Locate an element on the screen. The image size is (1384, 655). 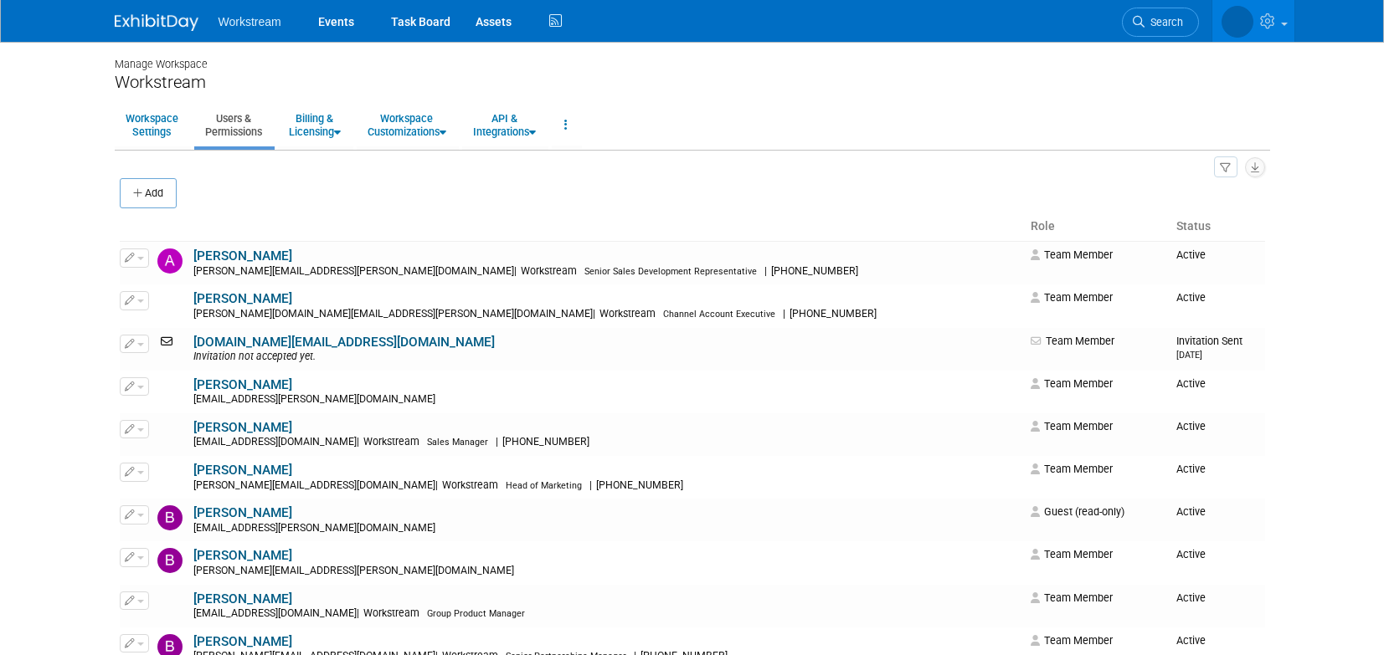
img: Blake Singleton is located at coordinates (170, 561).